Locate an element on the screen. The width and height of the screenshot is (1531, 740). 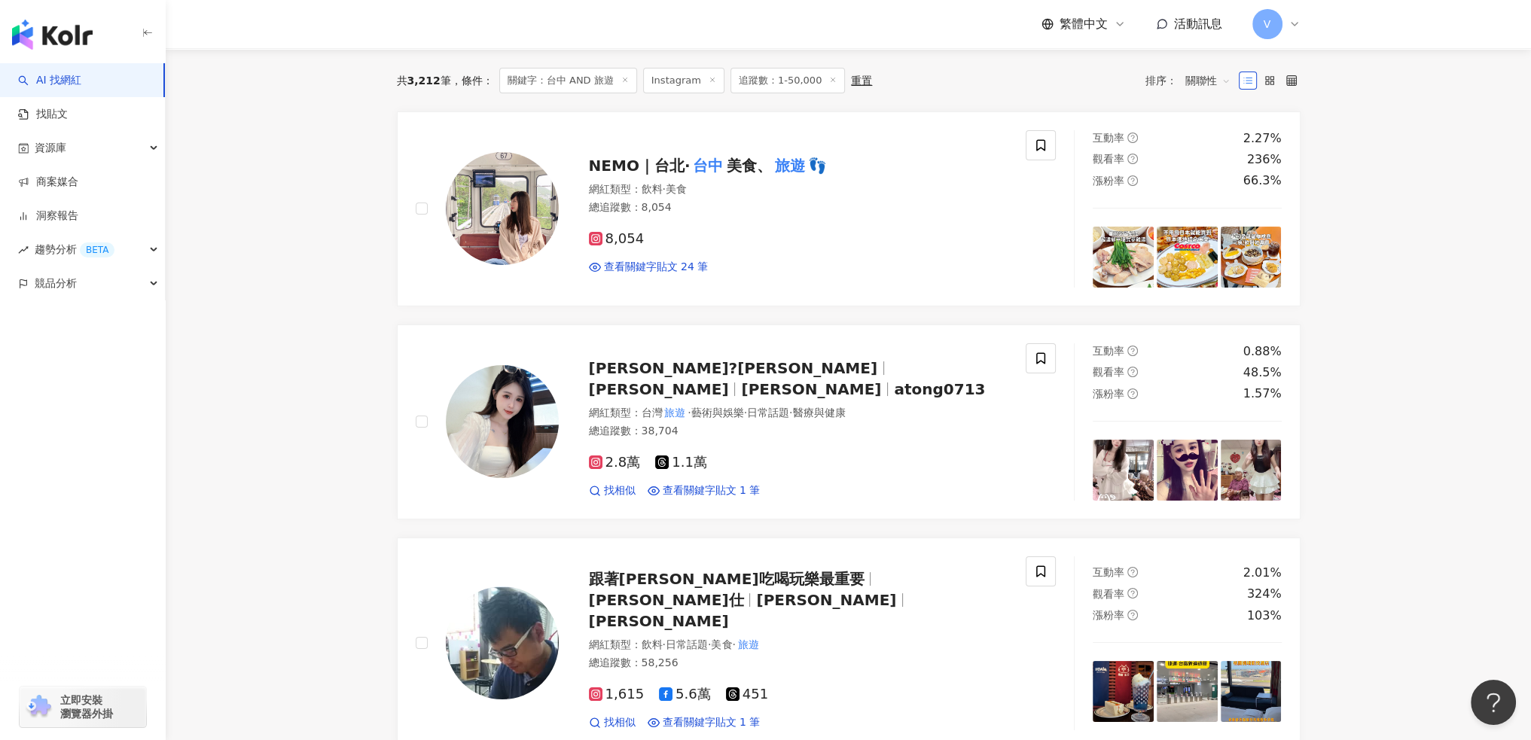
span: 1,615 is located at coordinates (617, 694).